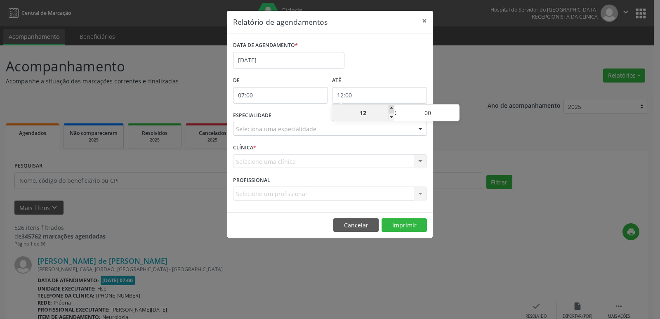 The width and height of the screenshot is (660, 319). Describe the element at coordinates (356, 225) in the screenshot. I see `button: Cancelar` at that location.